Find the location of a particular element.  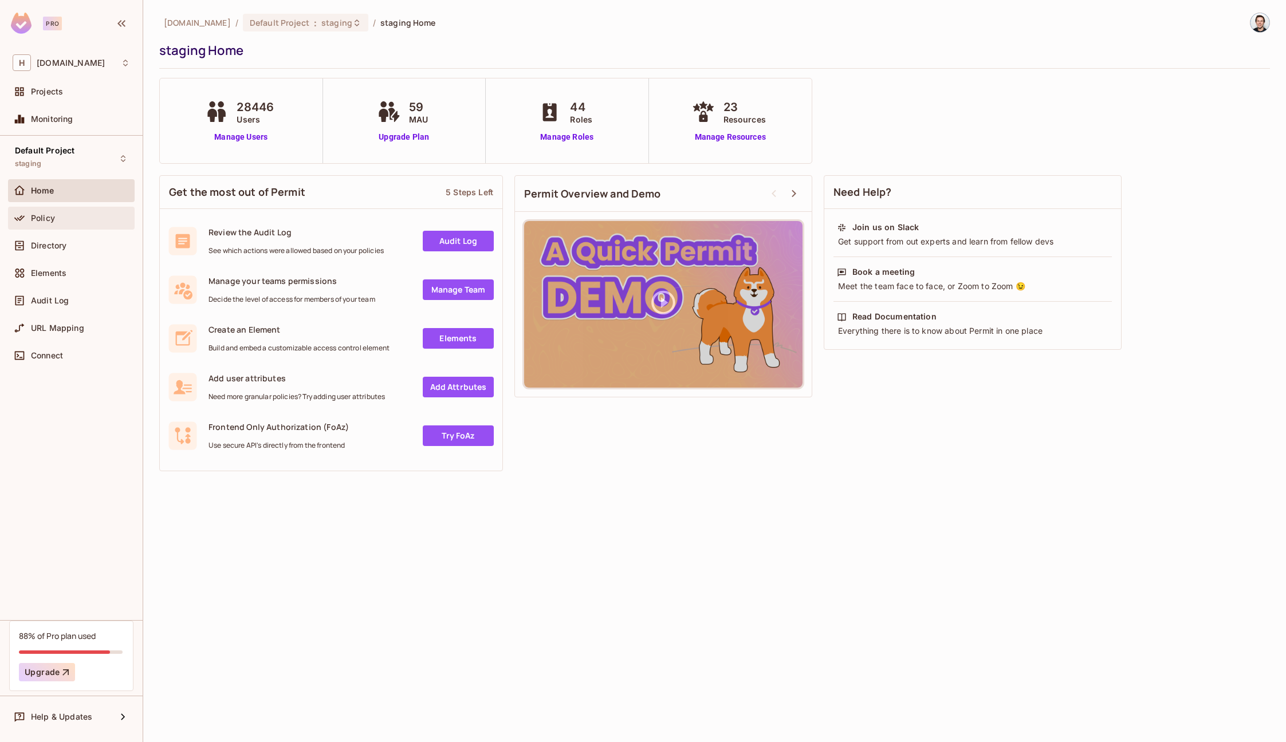

a: Audit Log is located at coordinates (458, 241).